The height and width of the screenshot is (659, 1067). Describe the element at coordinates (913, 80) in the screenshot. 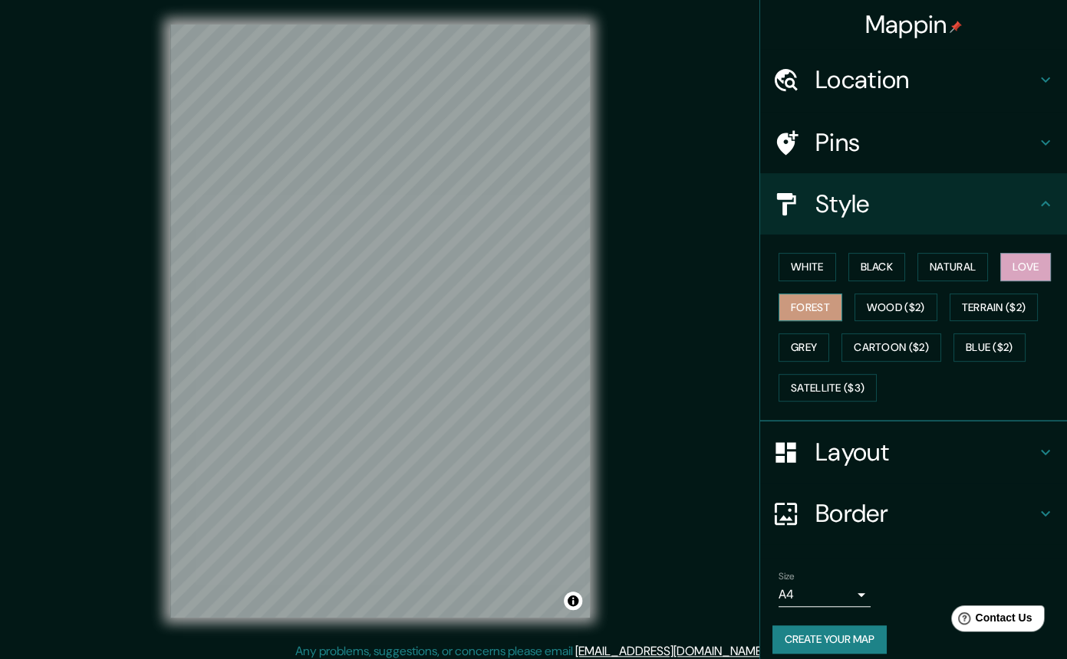

I see `div: Location` at that location.